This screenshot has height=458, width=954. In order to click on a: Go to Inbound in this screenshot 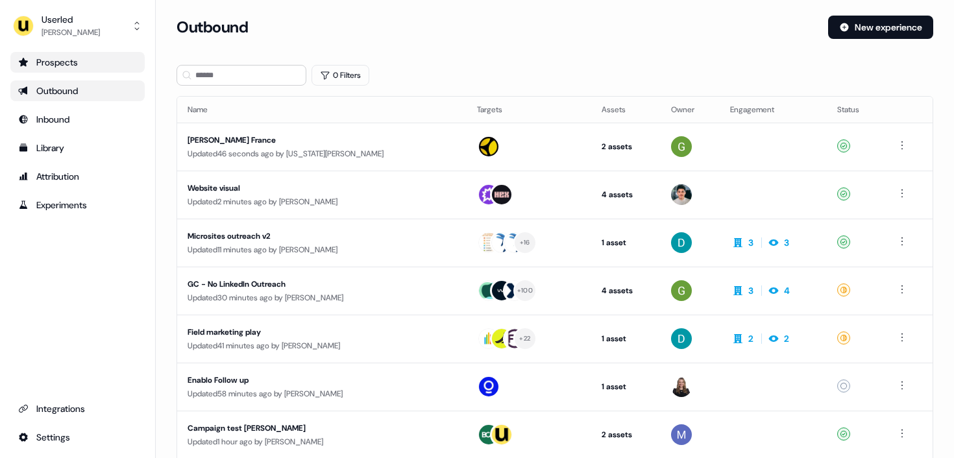, I will do `click(77, 119)`.